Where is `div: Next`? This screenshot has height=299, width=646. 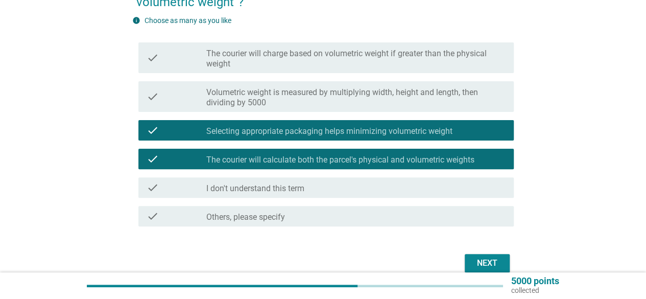
div: Next is located at coordinates (487, 263).